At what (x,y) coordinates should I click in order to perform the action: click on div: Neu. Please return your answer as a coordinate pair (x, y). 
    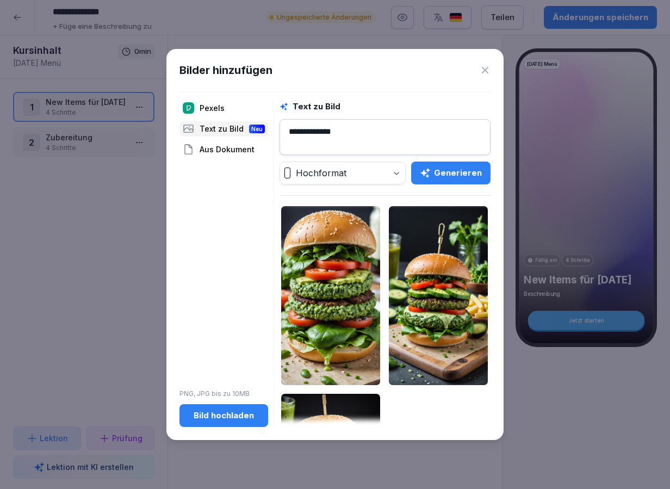
    Looking at the image, I should click on (257, 129).